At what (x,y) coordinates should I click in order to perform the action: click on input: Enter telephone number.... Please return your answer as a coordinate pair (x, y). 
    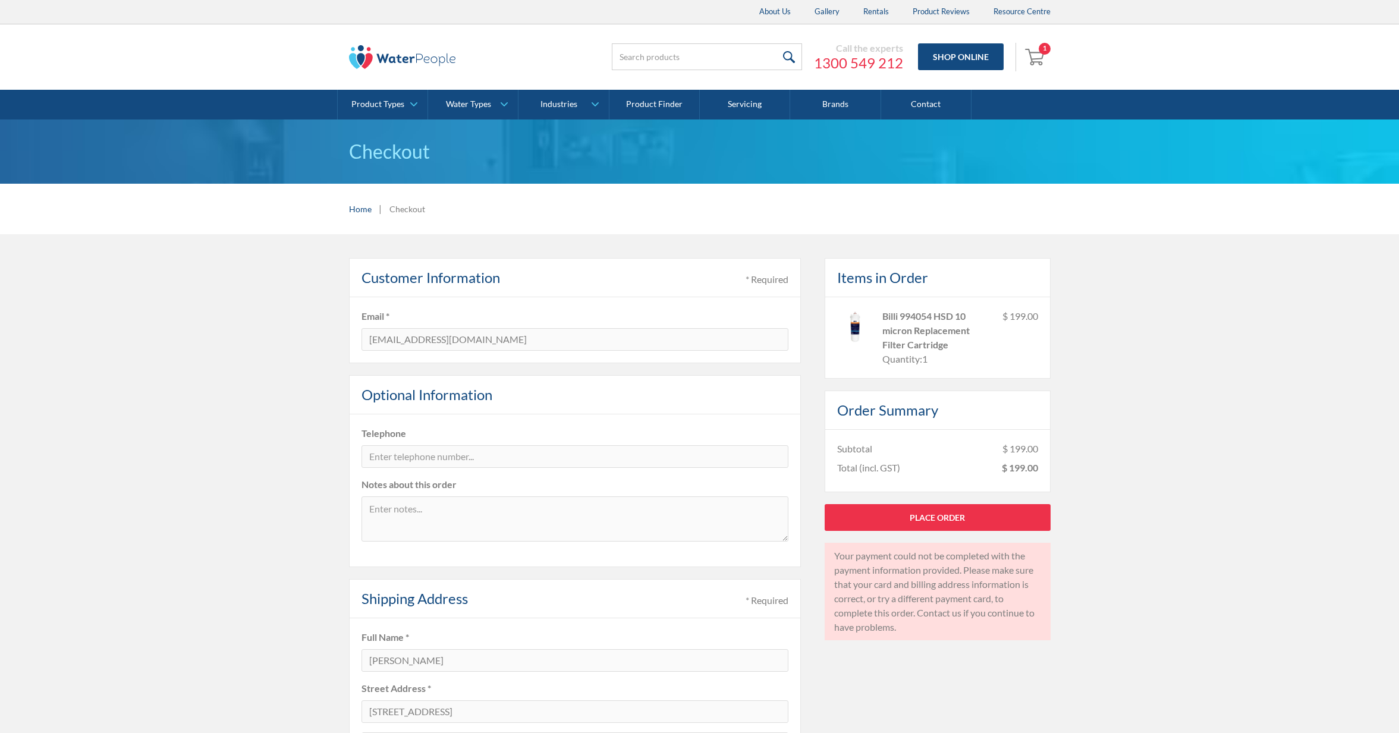
    Looking at the image, I should click on (575, 456).